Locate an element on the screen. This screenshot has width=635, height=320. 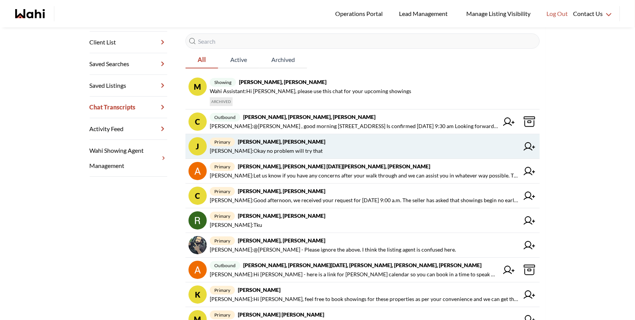
span: Archived is located at coordinates (283, 60).